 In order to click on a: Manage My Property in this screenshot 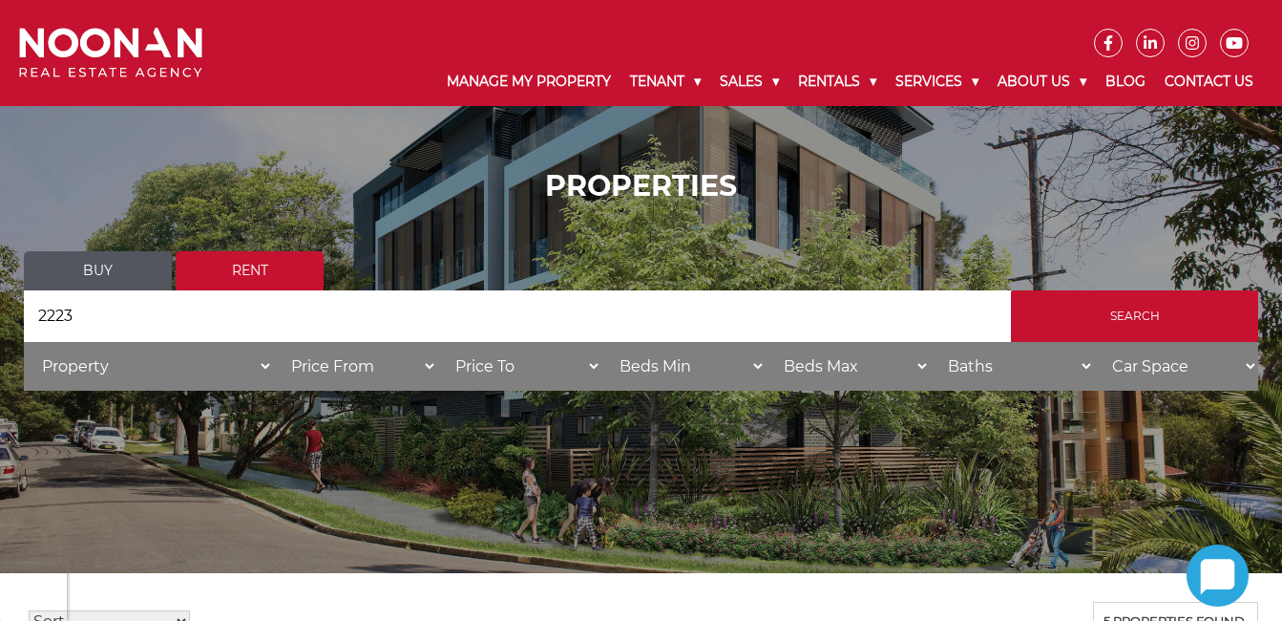, I will do `click(529, 81)`.